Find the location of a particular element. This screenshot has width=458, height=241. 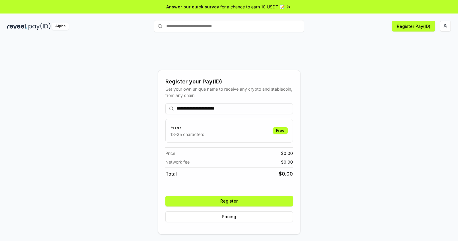

div: Get your own unique name to receive any crypto and stablecoin, from any chain is located at coordinates (229, 92).